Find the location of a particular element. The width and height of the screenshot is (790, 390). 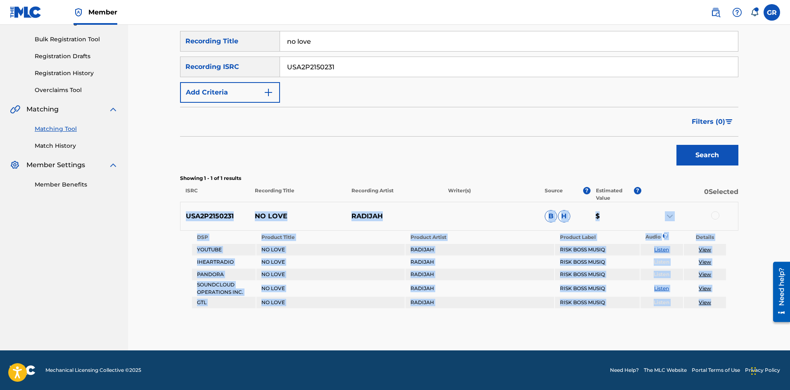

a: Privacy Policy is located at coordinates (762, 370).